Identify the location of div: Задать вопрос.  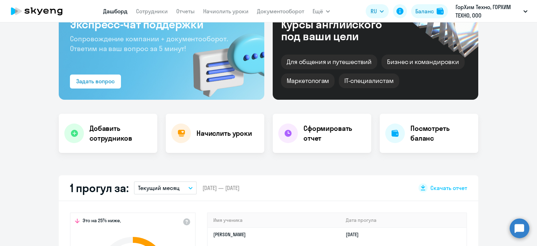
(95, 81).